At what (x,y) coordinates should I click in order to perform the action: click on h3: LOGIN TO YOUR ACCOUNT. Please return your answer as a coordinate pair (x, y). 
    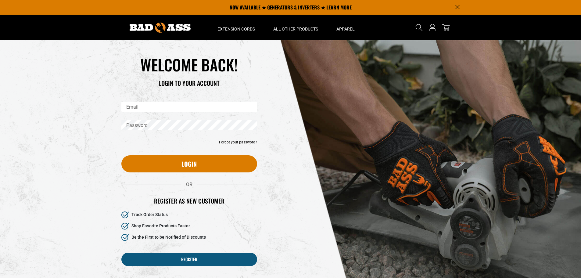
    Looking at the image, I should click on (189, 83).